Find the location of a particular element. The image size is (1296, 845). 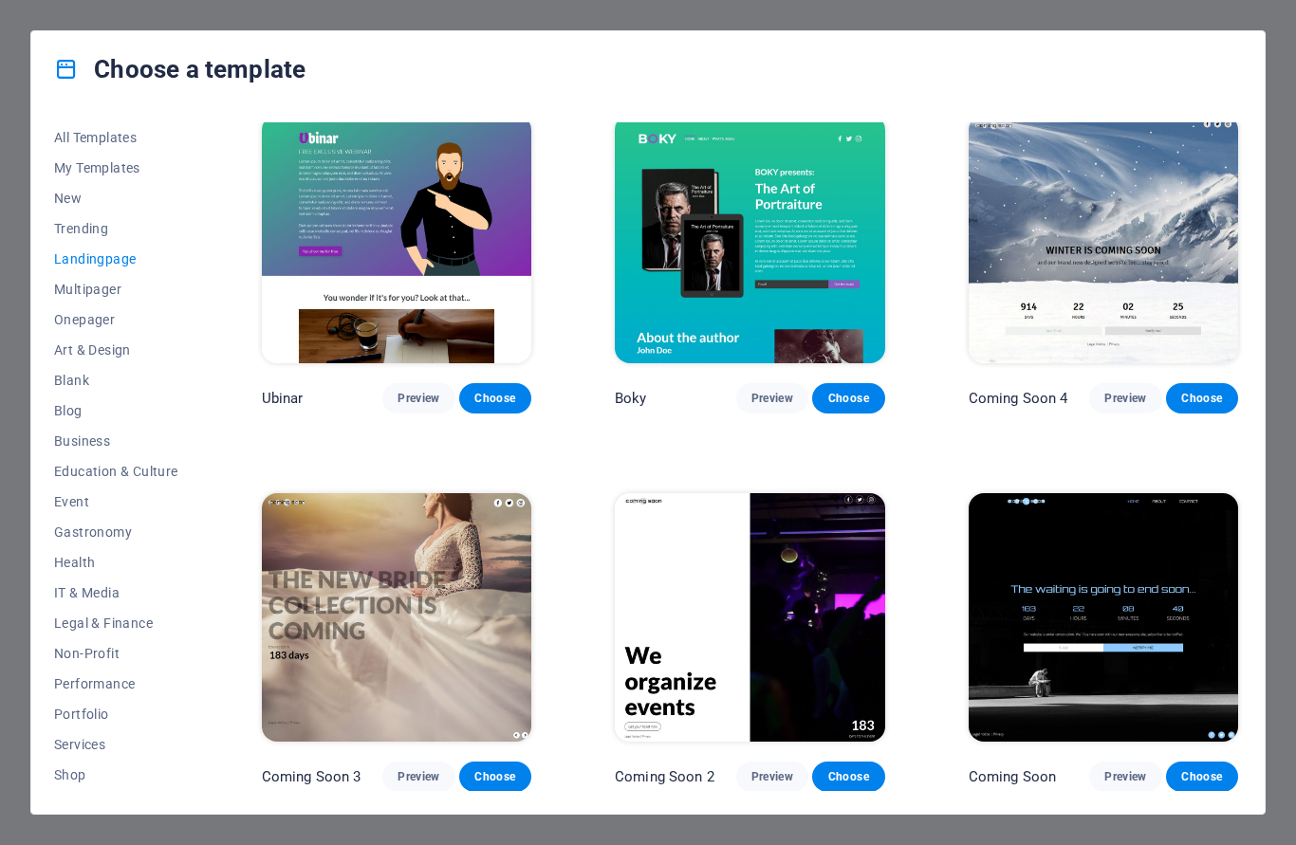

button: Education & Culture is located at coordinates (116, 471).